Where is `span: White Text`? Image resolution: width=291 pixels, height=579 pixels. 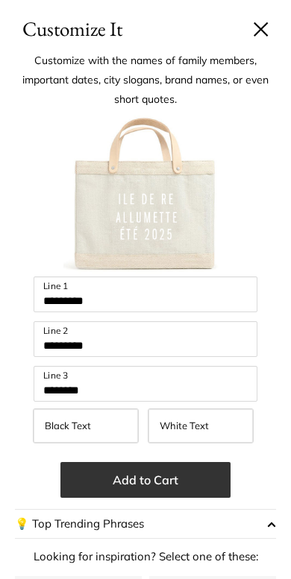 span: White Text is located at coordinates (184, 426).